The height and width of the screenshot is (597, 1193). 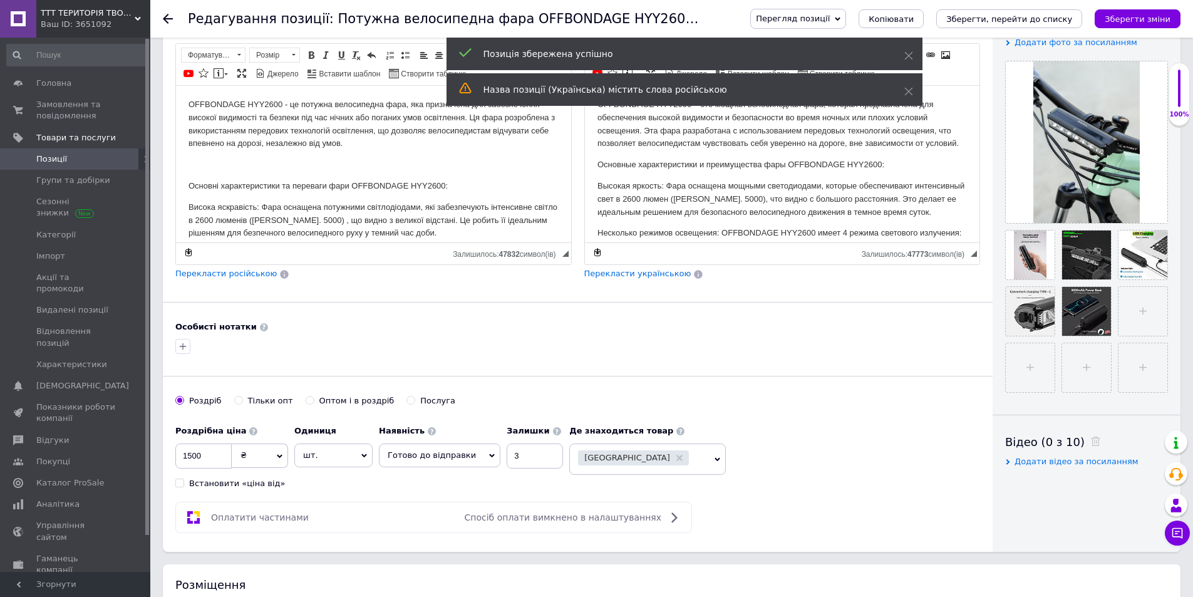 I want to click on div: Розміщення, so click(x=671, y=584).